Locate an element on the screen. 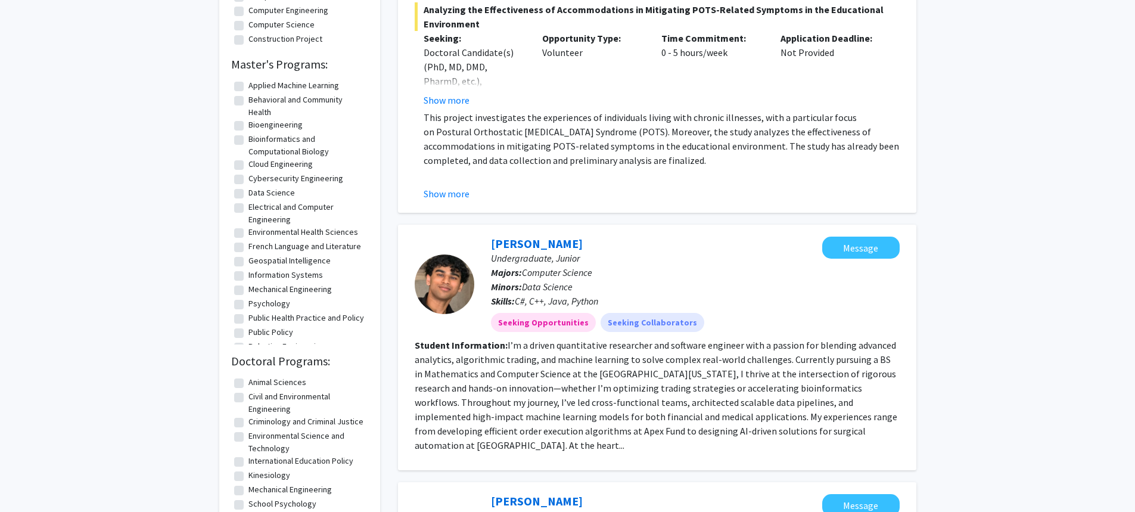 This screenshot has height=512, width=1135. fg-read-more: I’m a driven quantitative researcher and software engineer with a passion for blending advanced a... is located at coordinates (656, 395).